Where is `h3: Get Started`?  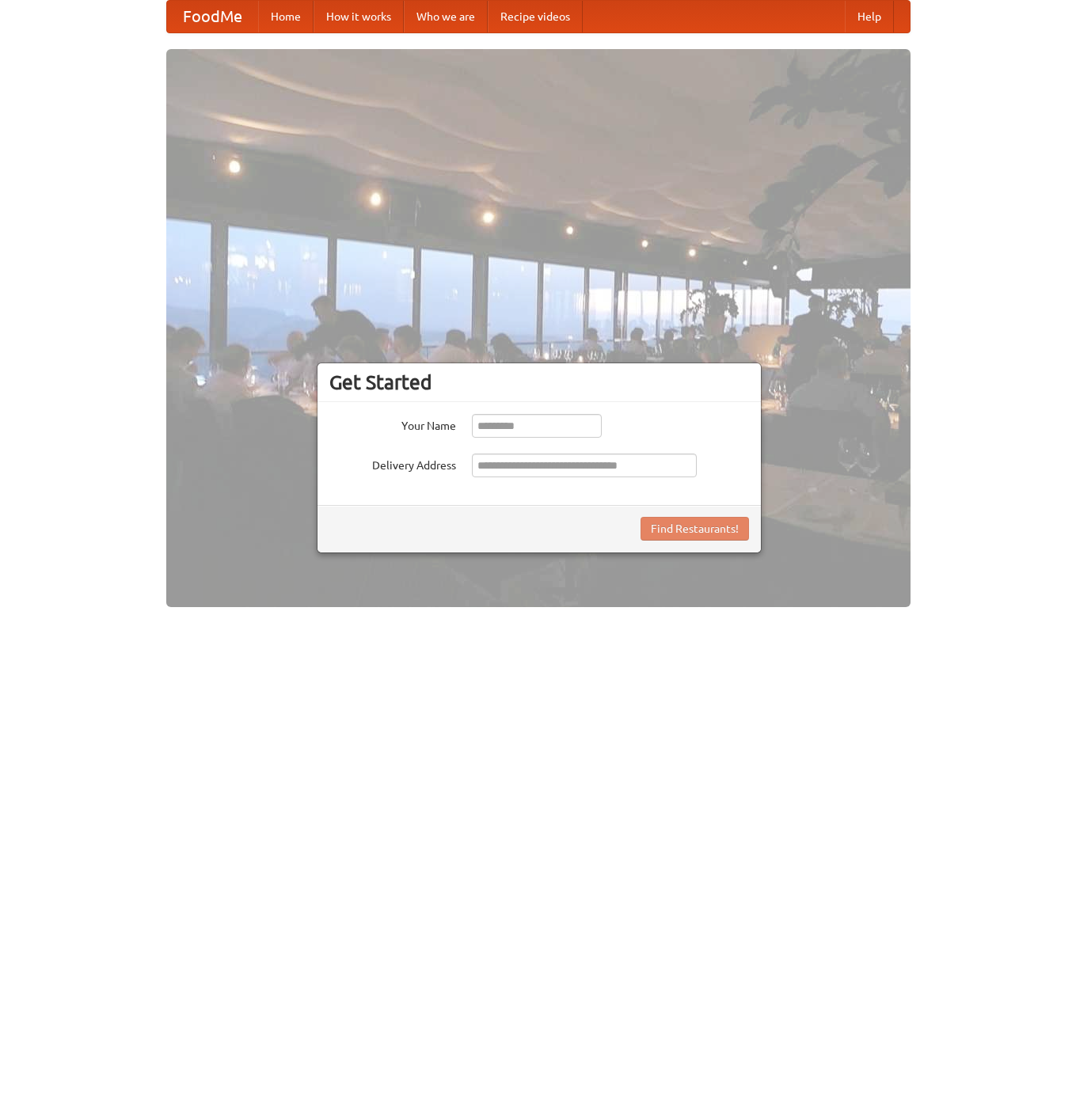
h3: Get Started is located at coordinates (540, 382).